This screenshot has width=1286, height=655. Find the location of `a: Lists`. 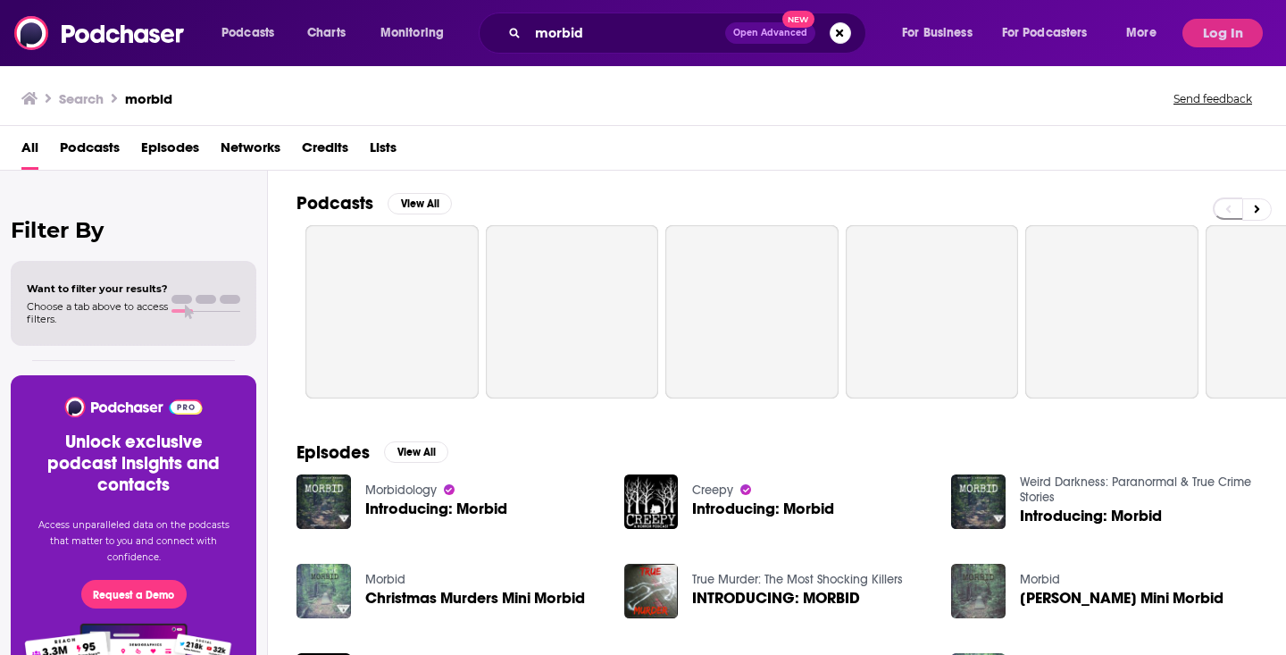

a: Lists is located at coordinates (383, 151).